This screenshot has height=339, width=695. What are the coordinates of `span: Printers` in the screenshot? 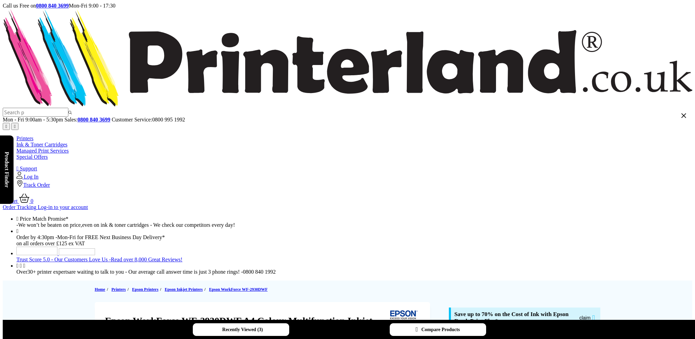 It's located at (119, 289).